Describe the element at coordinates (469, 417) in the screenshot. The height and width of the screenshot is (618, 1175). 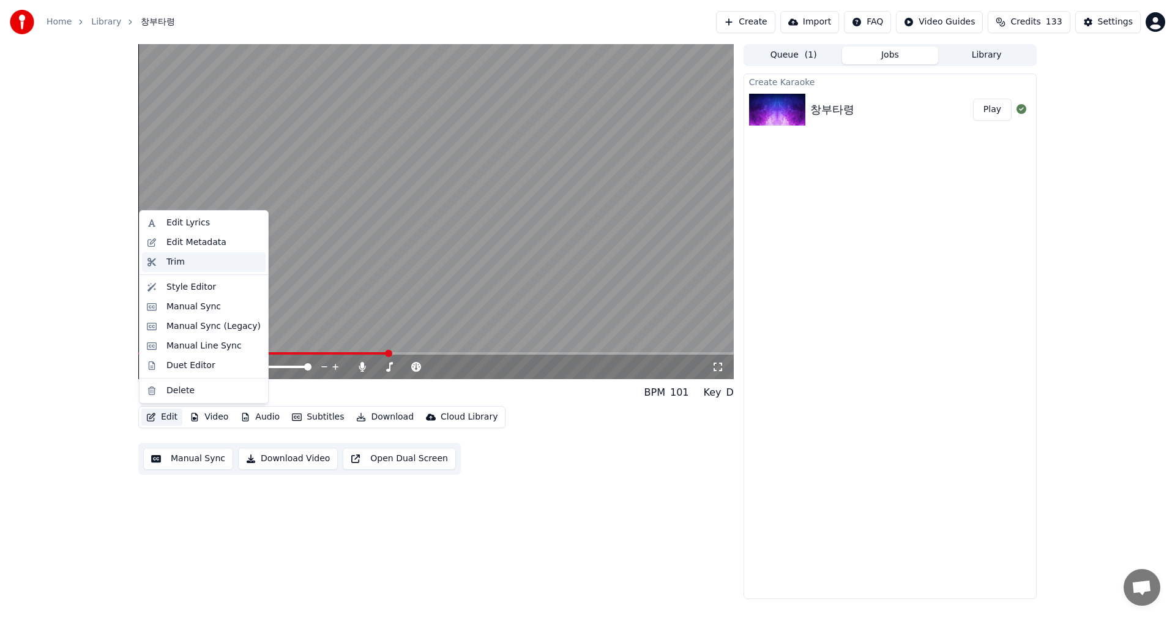
I see `div: Cloud Library` at that location.